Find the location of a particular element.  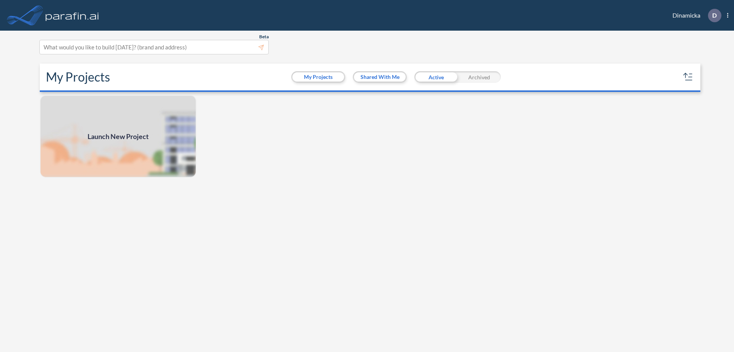

span: Beta is located at coordinates (264, 37).